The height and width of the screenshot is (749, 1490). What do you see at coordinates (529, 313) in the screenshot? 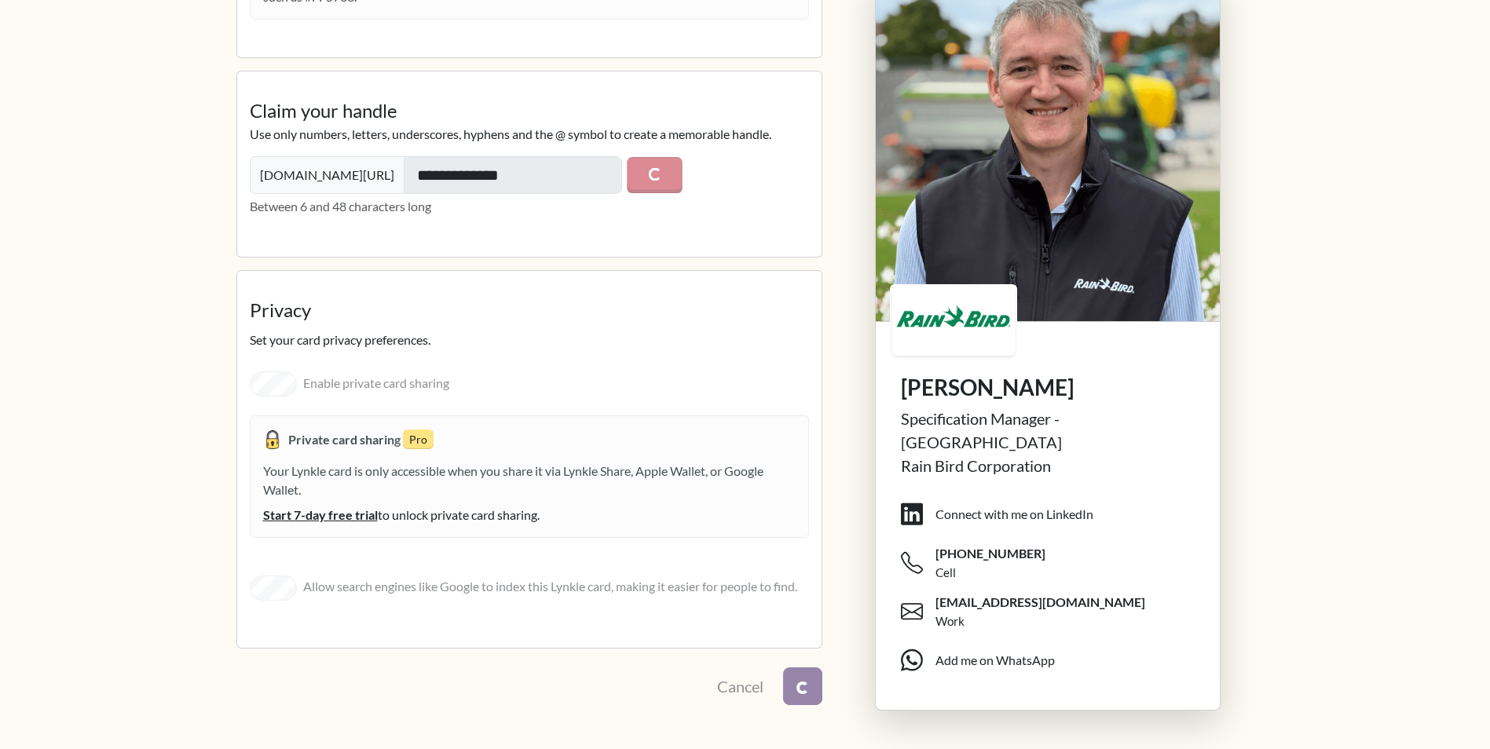
I see `legend: Privacy` at bounding box center [529, 313].